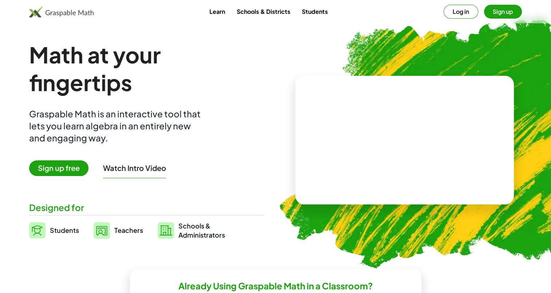 The image size is (551, 293). Describe the element at coordinates (118, 230) in the screenshot. I see `a: Teachers` at that location.